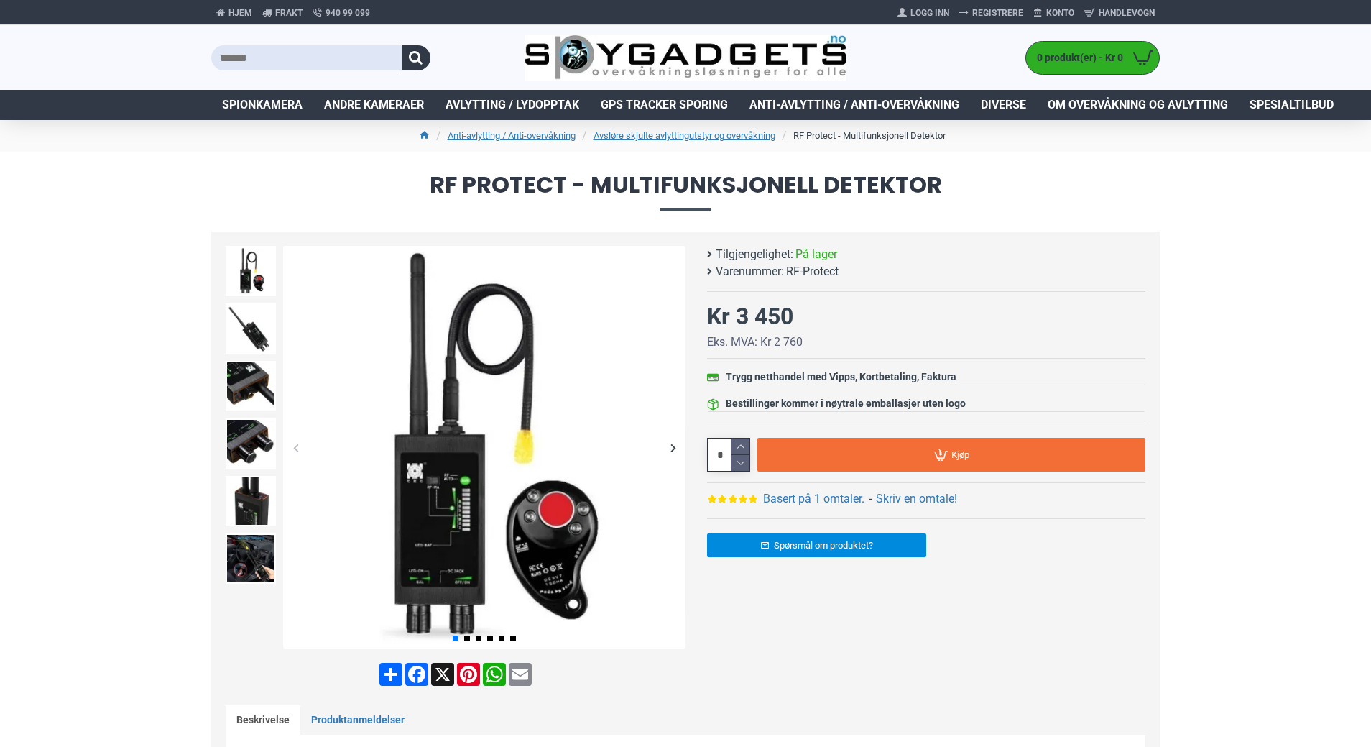 This screenshot has height=747, width=1371. Describe the element at coordinates (816, 254) in the screenshot. I see `span: På lager` at that location.